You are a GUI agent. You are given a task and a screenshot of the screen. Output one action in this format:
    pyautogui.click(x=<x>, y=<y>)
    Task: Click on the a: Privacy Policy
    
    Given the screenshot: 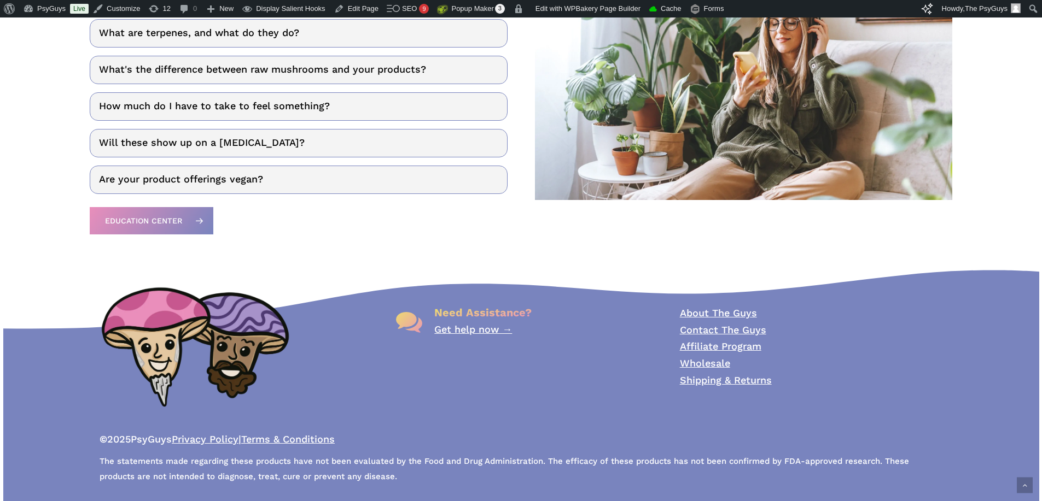 What is the action you would take?
    pyautogui.click(x=205, y=439)
    